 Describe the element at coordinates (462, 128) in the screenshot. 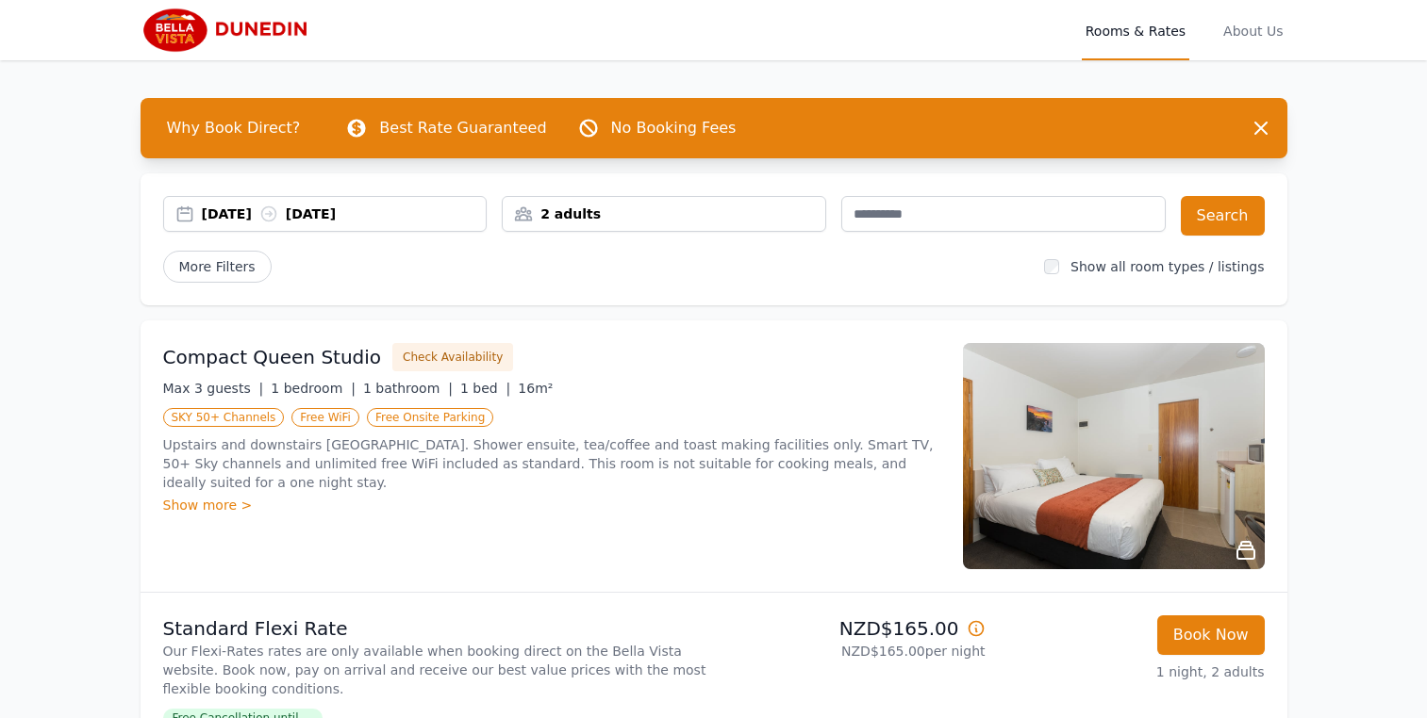

I see `p: Best Rate Guaranteed` at that location.